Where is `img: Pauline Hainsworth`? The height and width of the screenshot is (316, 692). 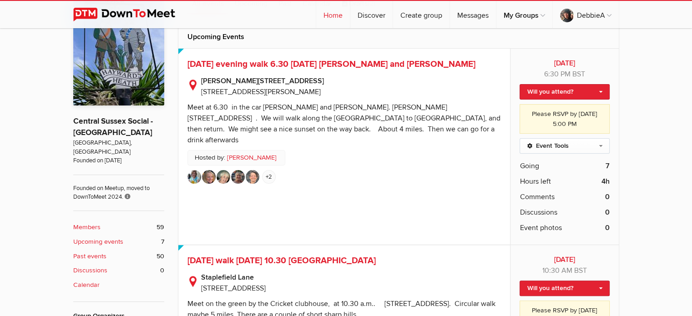 img: Pauline Hainsworth is located at coordinates (223, 177).